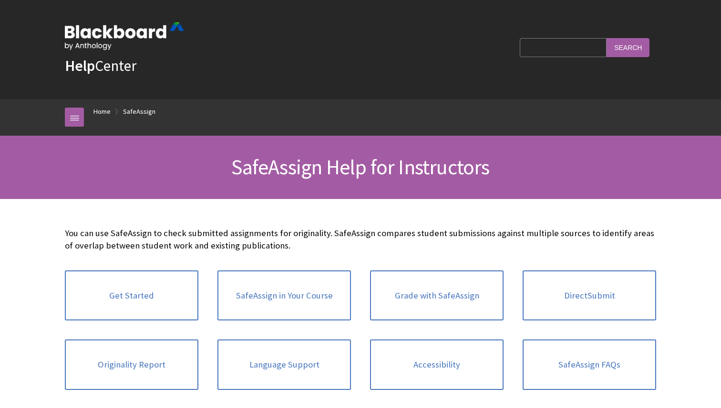 This screenshot has width=721, height=408. I want to click on img: Blackboard by Anthology, so click(124, 36).